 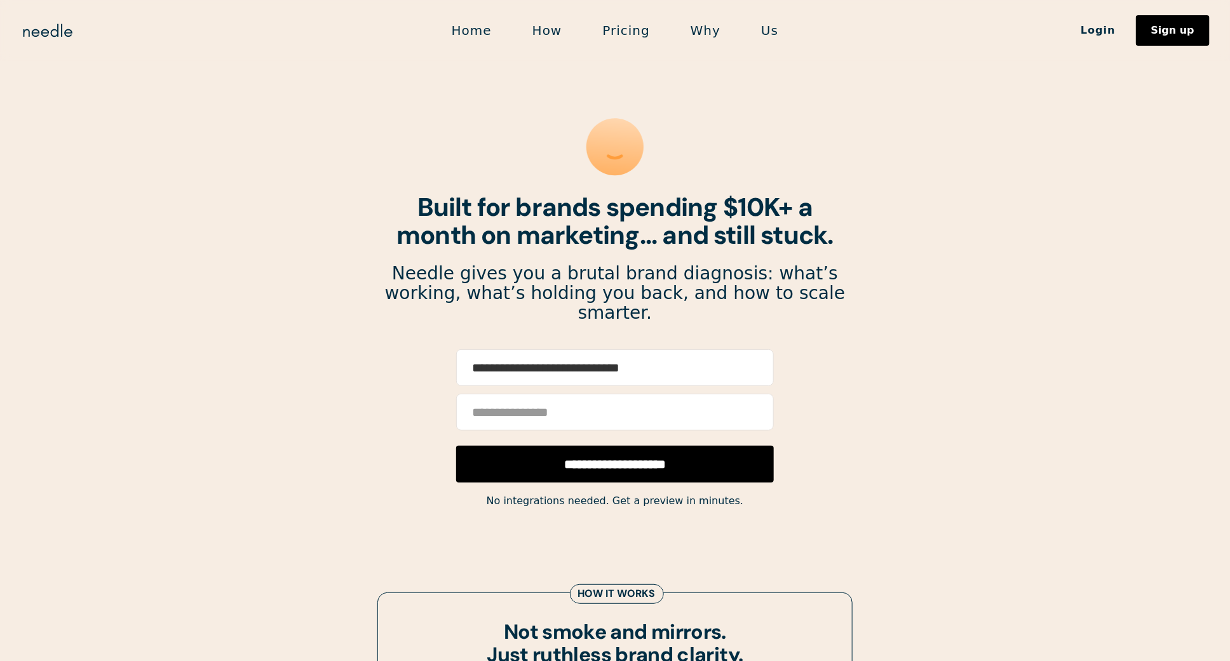 What do you see at coordinates (615, 294) in the screenshot?
I see `p: Needle gives you a brutal brand diagnosis: what’s working, what’s holding you back, and how to sc...` at bounding box center [615, 294].